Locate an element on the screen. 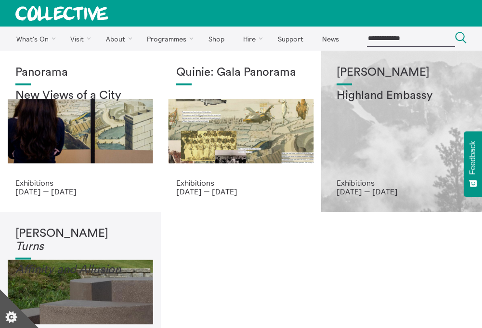  em: Turns is located at coordinates (29, 246).